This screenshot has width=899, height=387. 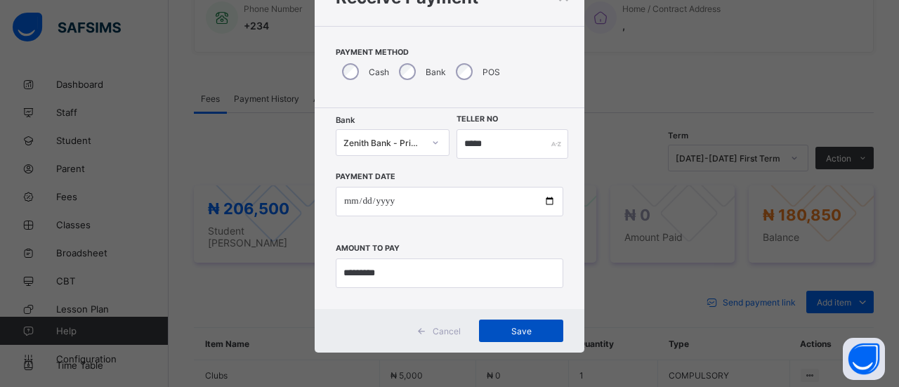 What do you see at coordinates (477, 119) in the screenshot?
I see `label: Teller No` at bounding box center [477, 119].